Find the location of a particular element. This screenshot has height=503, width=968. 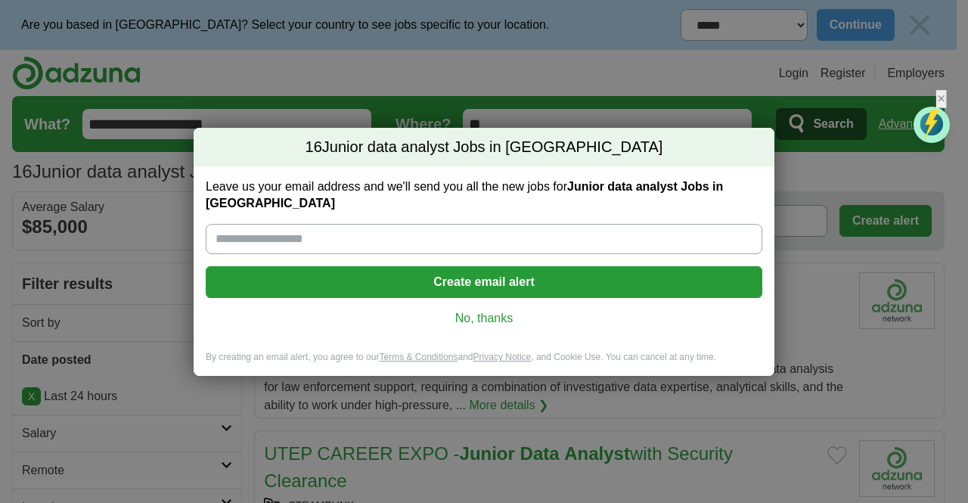

a: No, thanks is located at coordinates (484, 318).